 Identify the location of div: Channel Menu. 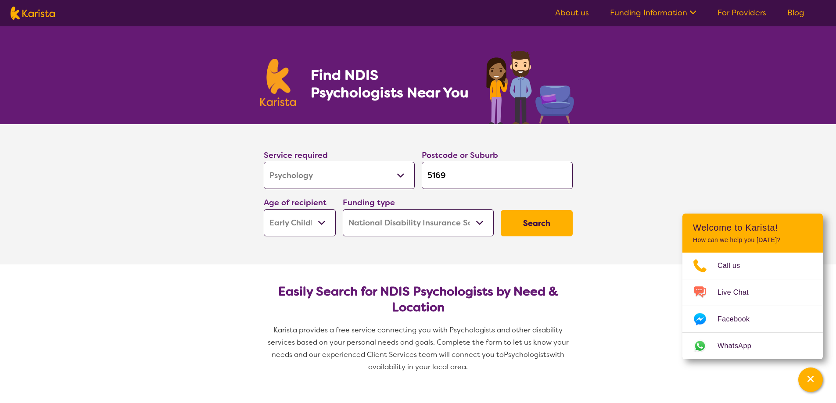
(753, 287).